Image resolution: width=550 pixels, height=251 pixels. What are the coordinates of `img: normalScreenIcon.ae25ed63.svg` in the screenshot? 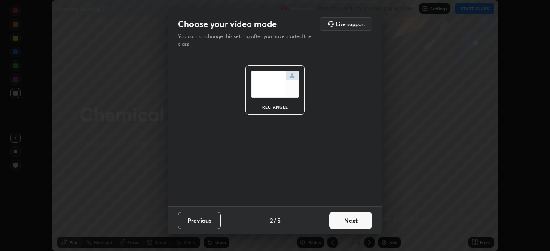 It's located at (275, 84).